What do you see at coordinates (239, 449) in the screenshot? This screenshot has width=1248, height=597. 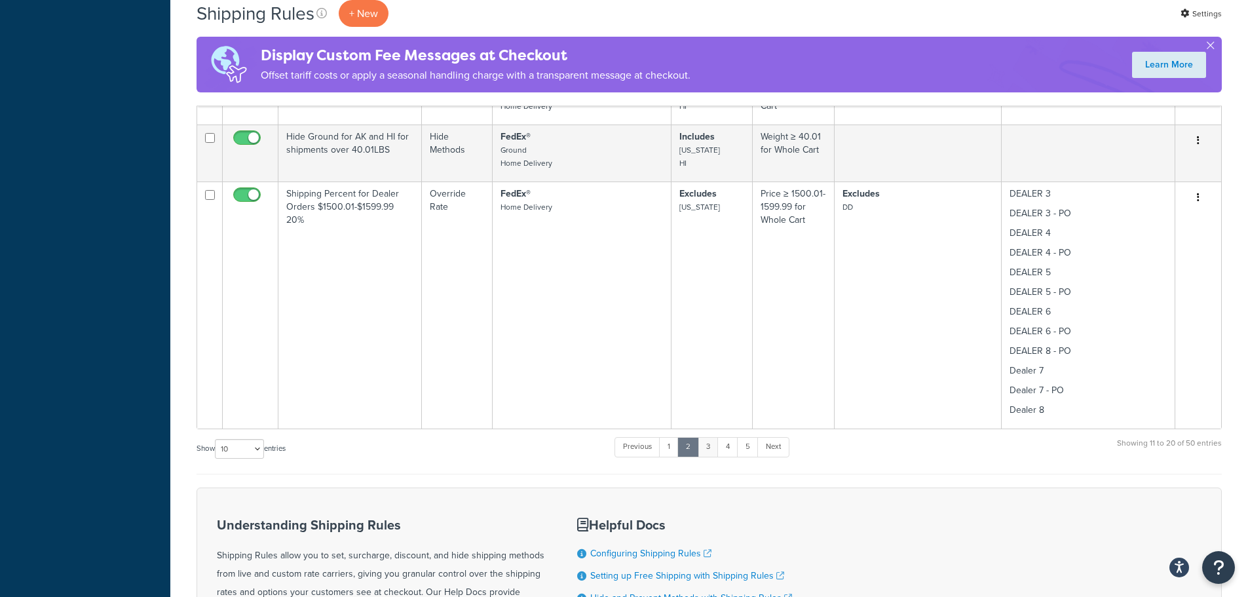 I see `select: Showentries` at bounding box center [239, 449].